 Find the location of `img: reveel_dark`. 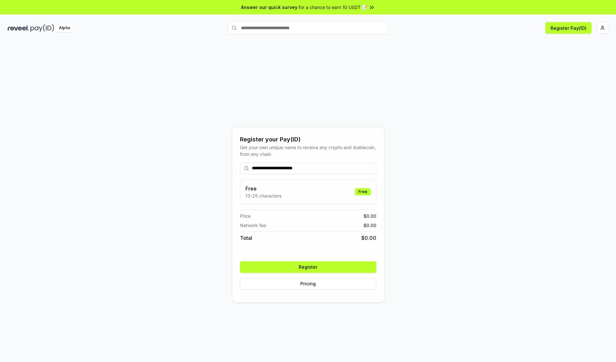

img: reveel_dark is located at coordinates (18, 28).